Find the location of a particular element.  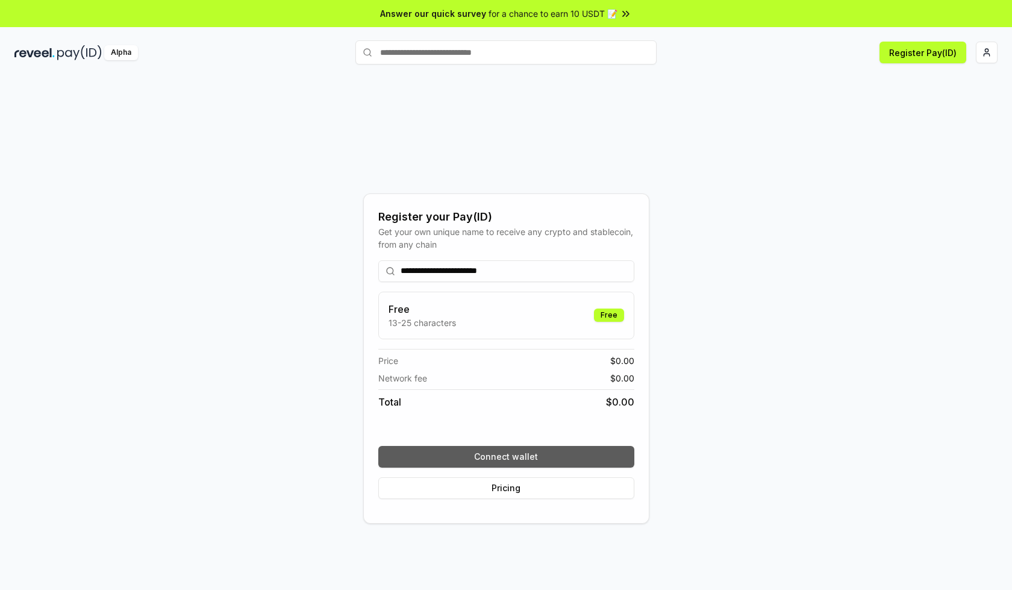

p: 13-25 characters is located at coordinates (422, 322).